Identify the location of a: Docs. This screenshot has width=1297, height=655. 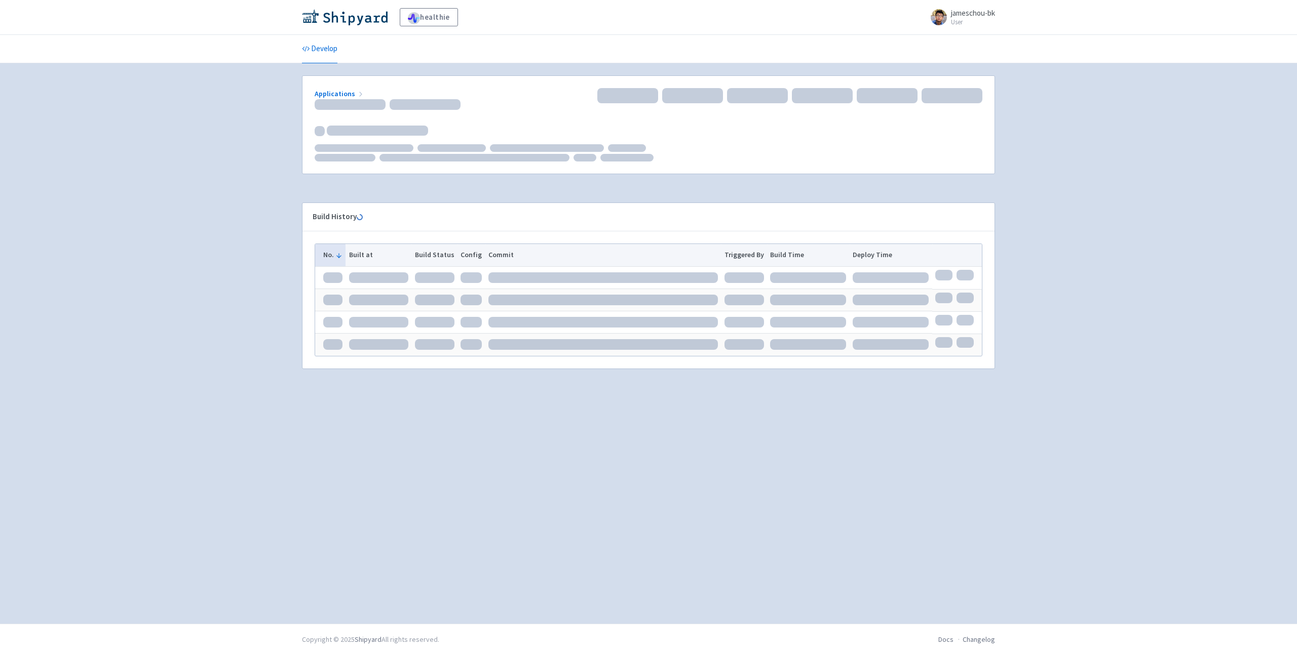
(946, 640).